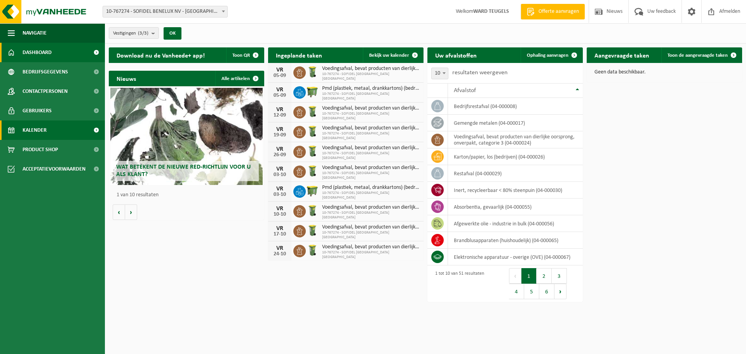  I want to click on button: 4, so click(516, 291).